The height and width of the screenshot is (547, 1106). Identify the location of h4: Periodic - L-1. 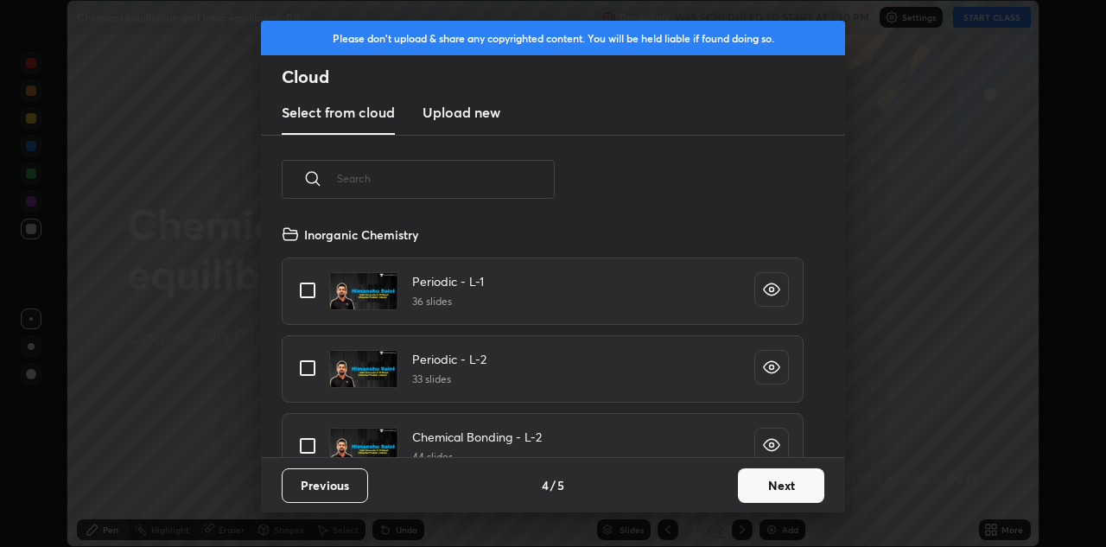
(448, 281).